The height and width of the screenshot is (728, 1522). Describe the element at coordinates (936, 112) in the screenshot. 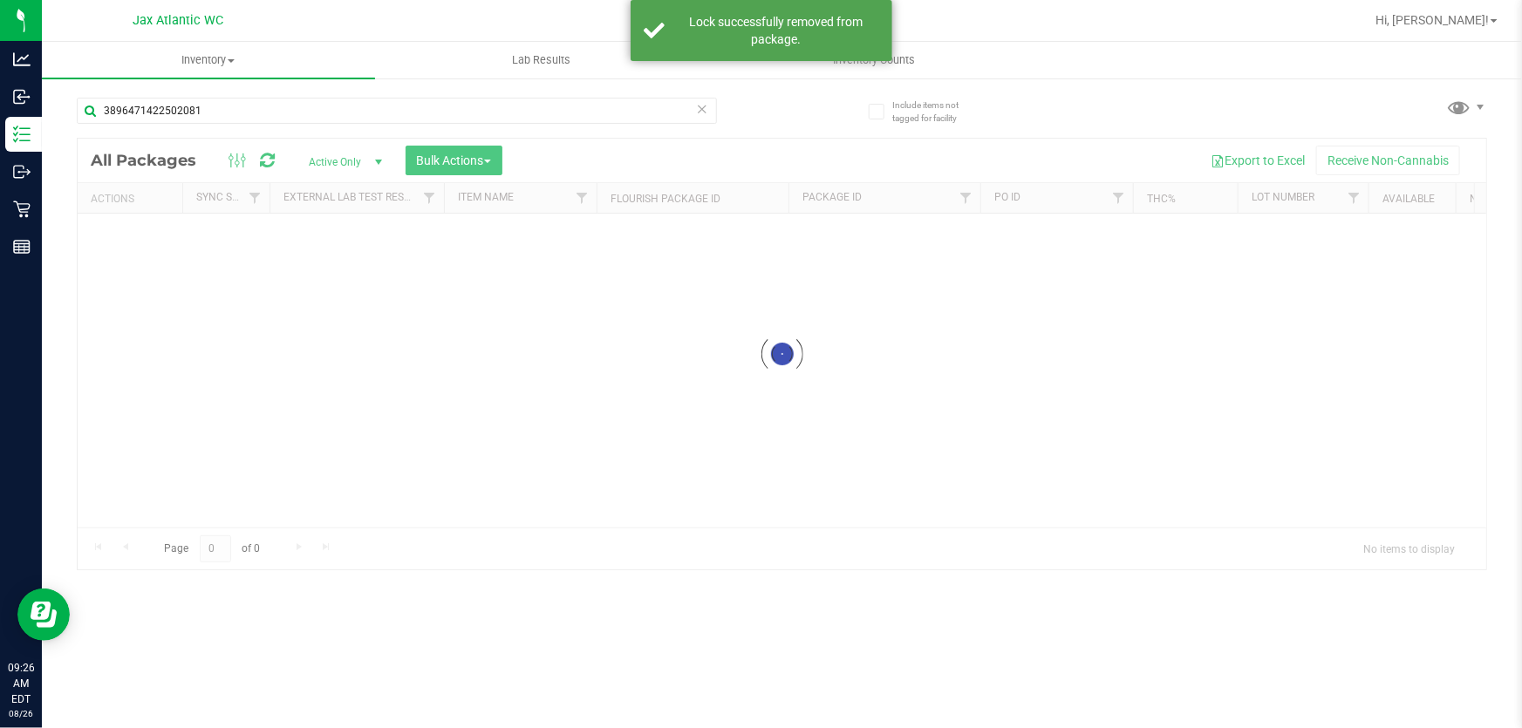

I see `span: Include items not tagged for facility` at that location.